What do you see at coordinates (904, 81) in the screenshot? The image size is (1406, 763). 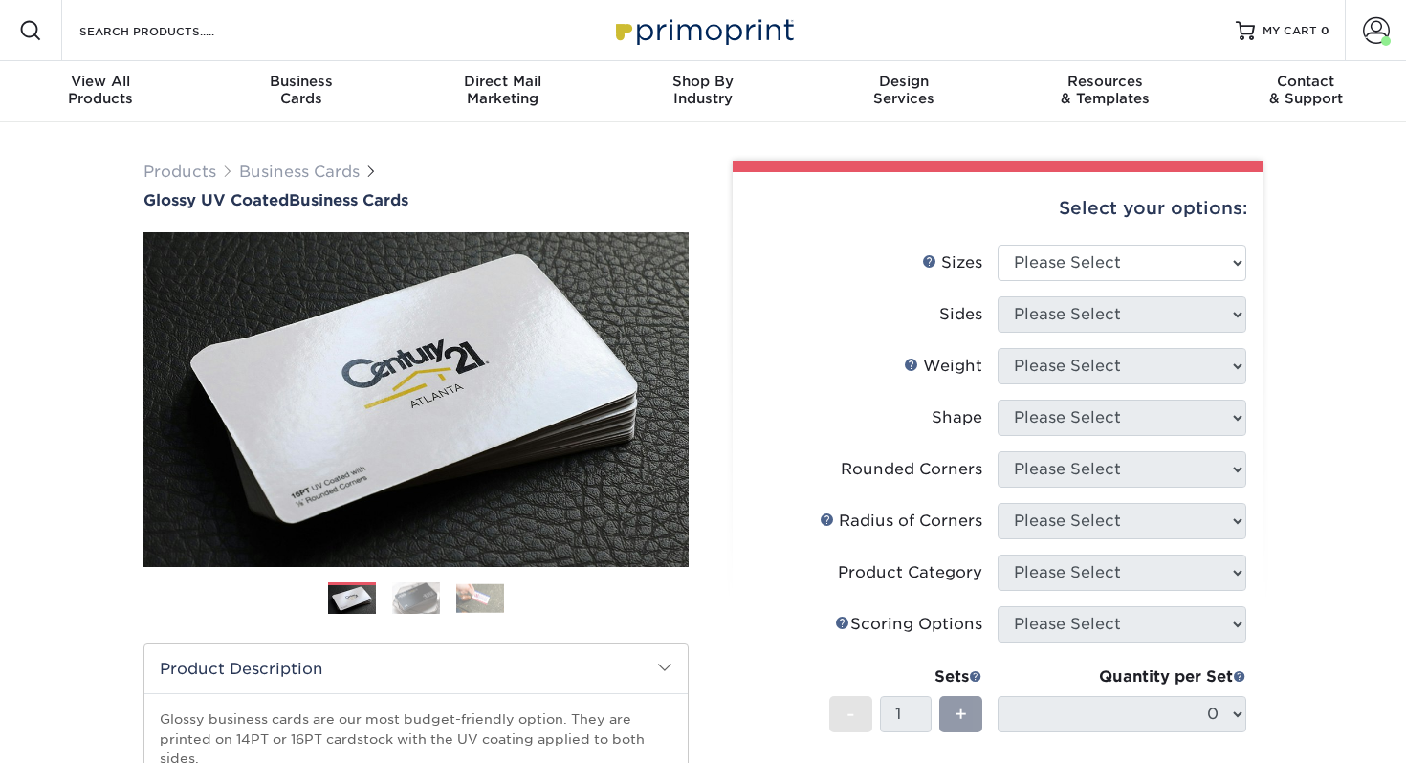 I see `span: Design` at bounding box center [904, 81].